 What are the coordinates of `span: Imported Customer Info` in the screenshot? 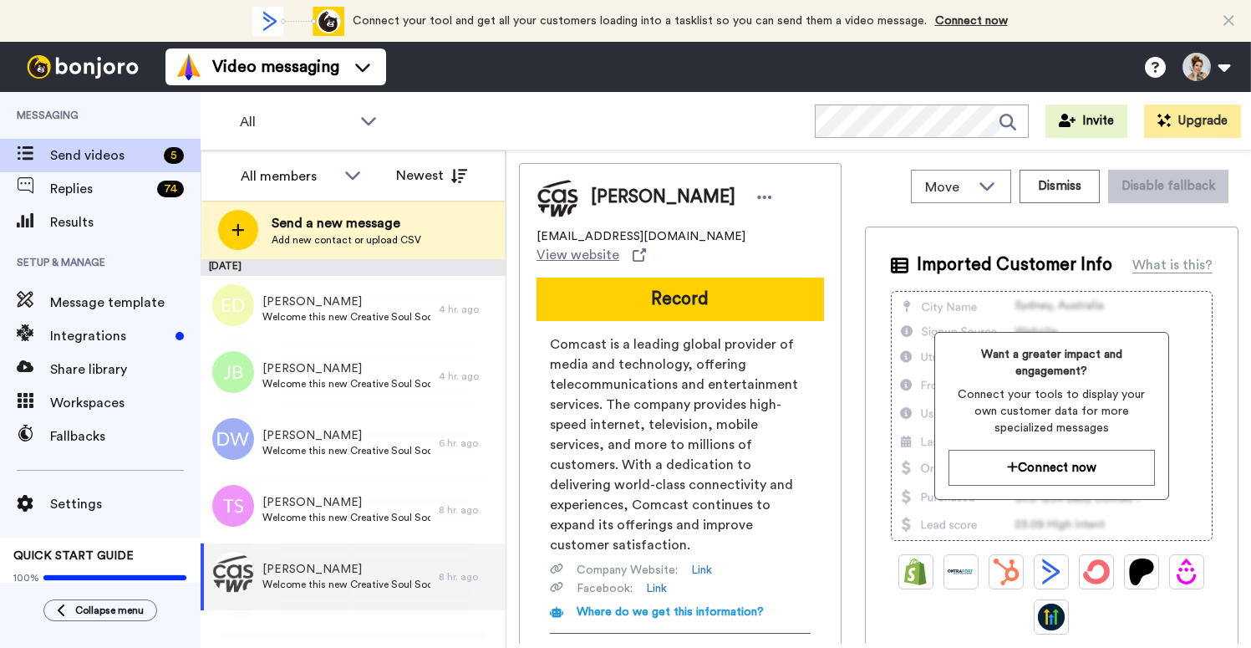 It's located at (1015, 265).